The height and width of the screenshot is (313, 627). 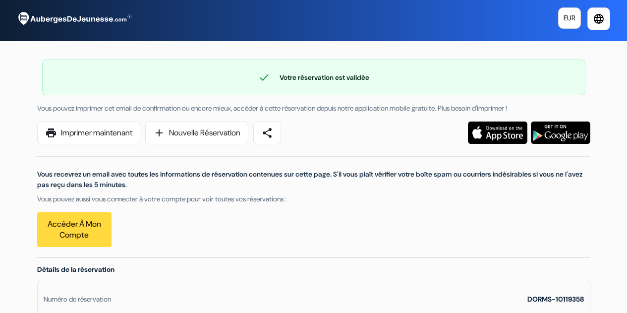 What do you see at coordinates (267, 133) in the screenshot?
I see `a: share` at bounding box center [267, 133].